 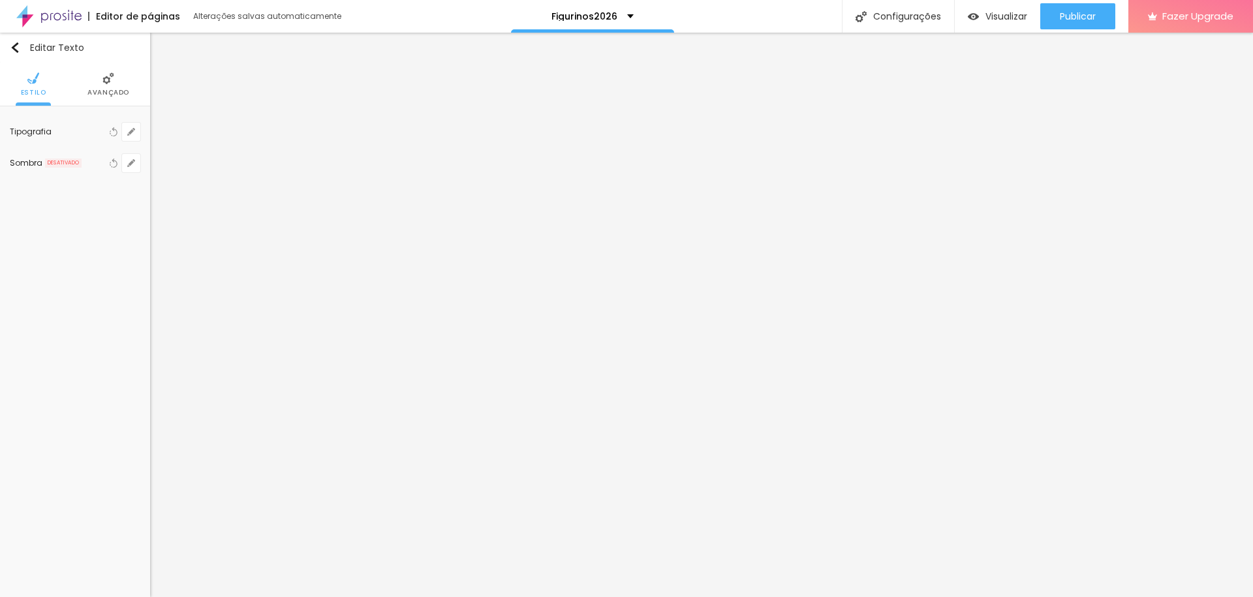 What do you see at coordinates (1197, 16) in the screenshot?
I see `span: Fazer Upgrade` at bounding box center [1197, 16].